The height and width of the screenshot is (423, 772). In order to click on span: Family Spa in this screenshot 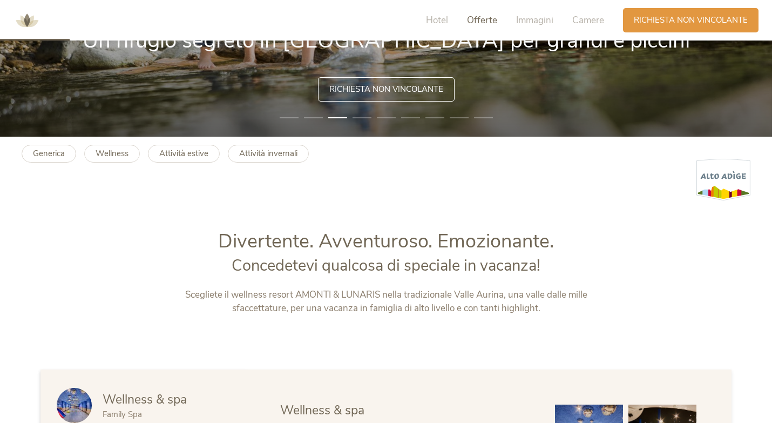, I will do `click(122, 414)`.